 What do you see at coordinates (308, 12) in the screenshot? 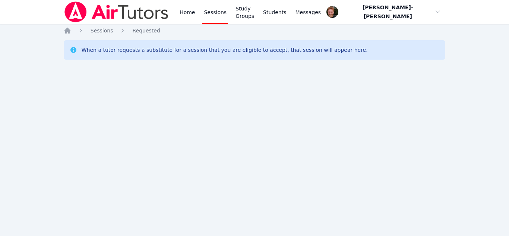
I see `span: Messages` at bounding box center [308, 12].